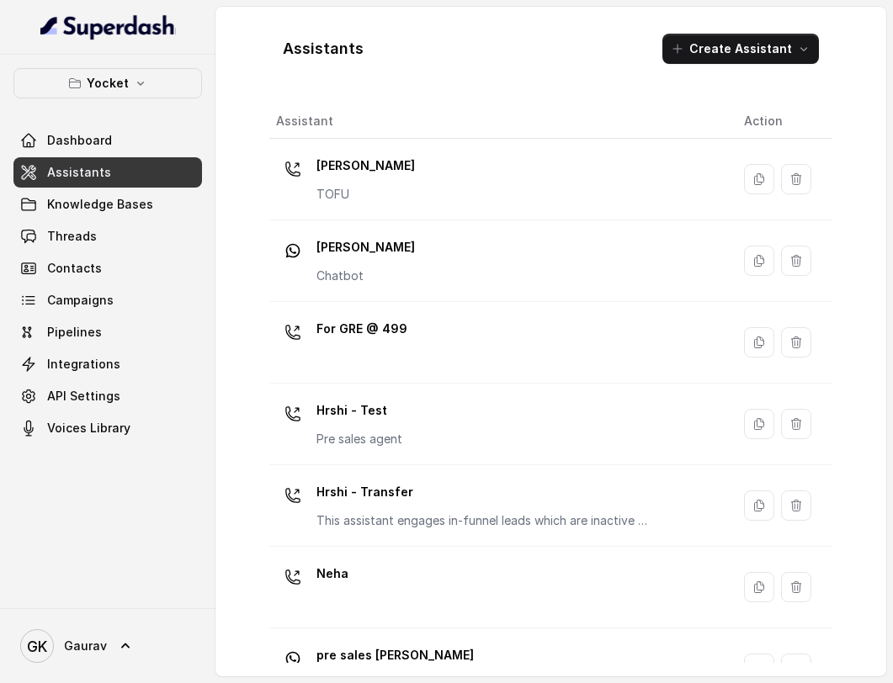 The image size is (893, 683). I want to click on span: Dashboard, so click(79, 140).